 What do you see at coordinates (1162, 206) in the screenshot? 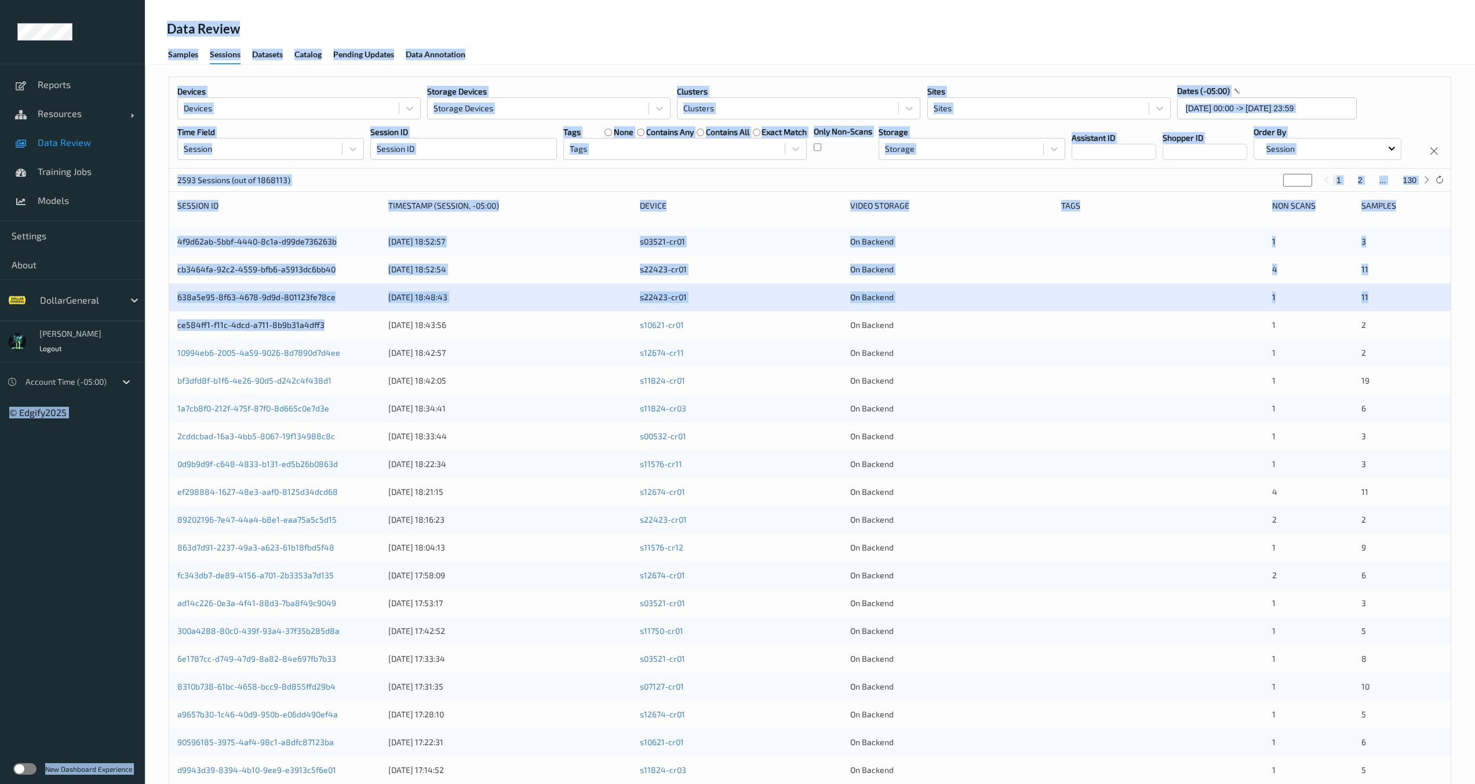
I see `div: Tags` at bounding box center [1162, 206].